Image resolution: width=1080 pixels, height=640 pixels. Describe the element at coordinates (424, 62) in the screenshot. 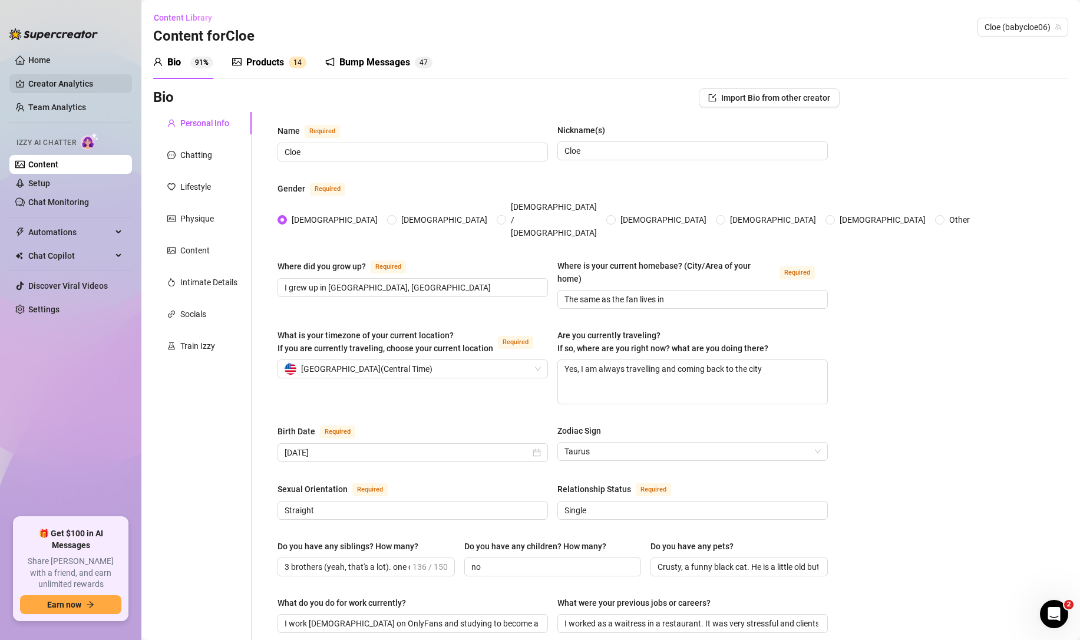

I see `sup: 47` at that location.